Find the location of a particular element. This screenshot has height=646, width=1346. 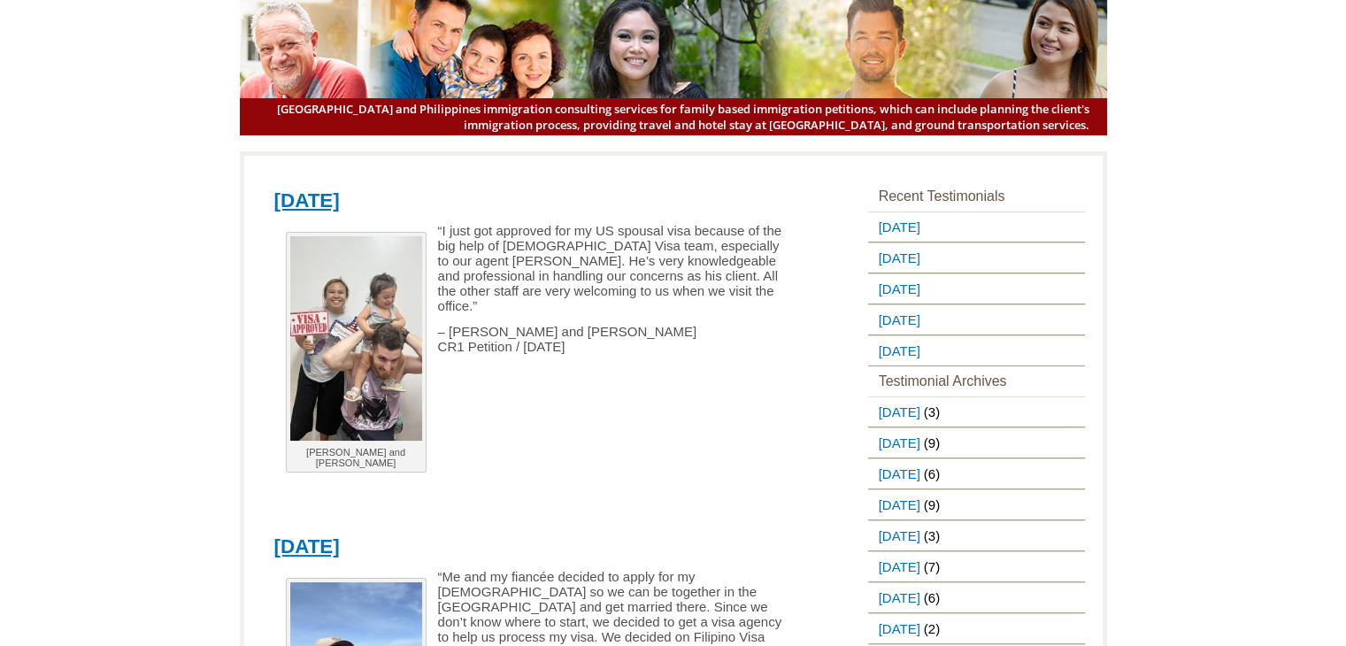

h3: Recent Testimonials is located at coordinates (976, 196).